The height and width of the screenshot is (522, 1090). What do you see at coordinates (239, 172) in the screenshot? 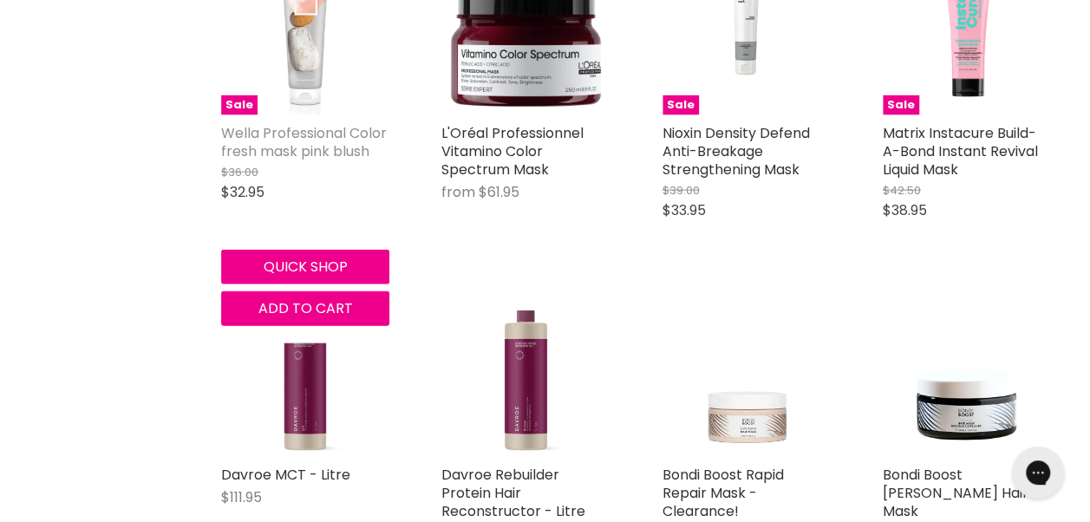
I see `span: $36.00` at bounding box center [239, 172].